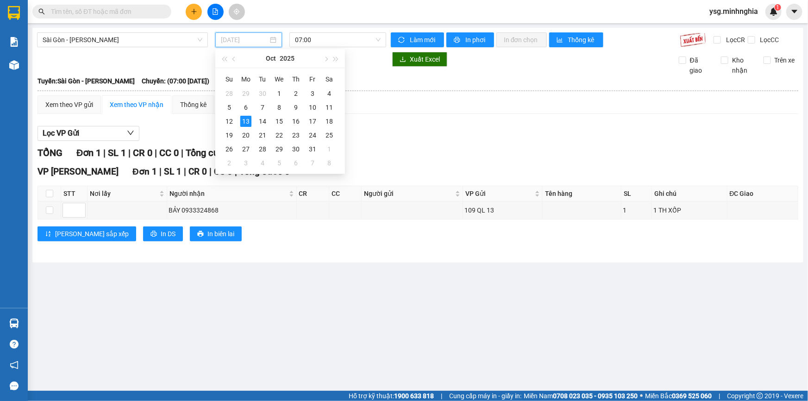 Image resolution: width=808 pixels, height=401 pixels. Describe the element at coordinates (329, 135) in the screenshot. I see `td: 2025-10-25` at that location.